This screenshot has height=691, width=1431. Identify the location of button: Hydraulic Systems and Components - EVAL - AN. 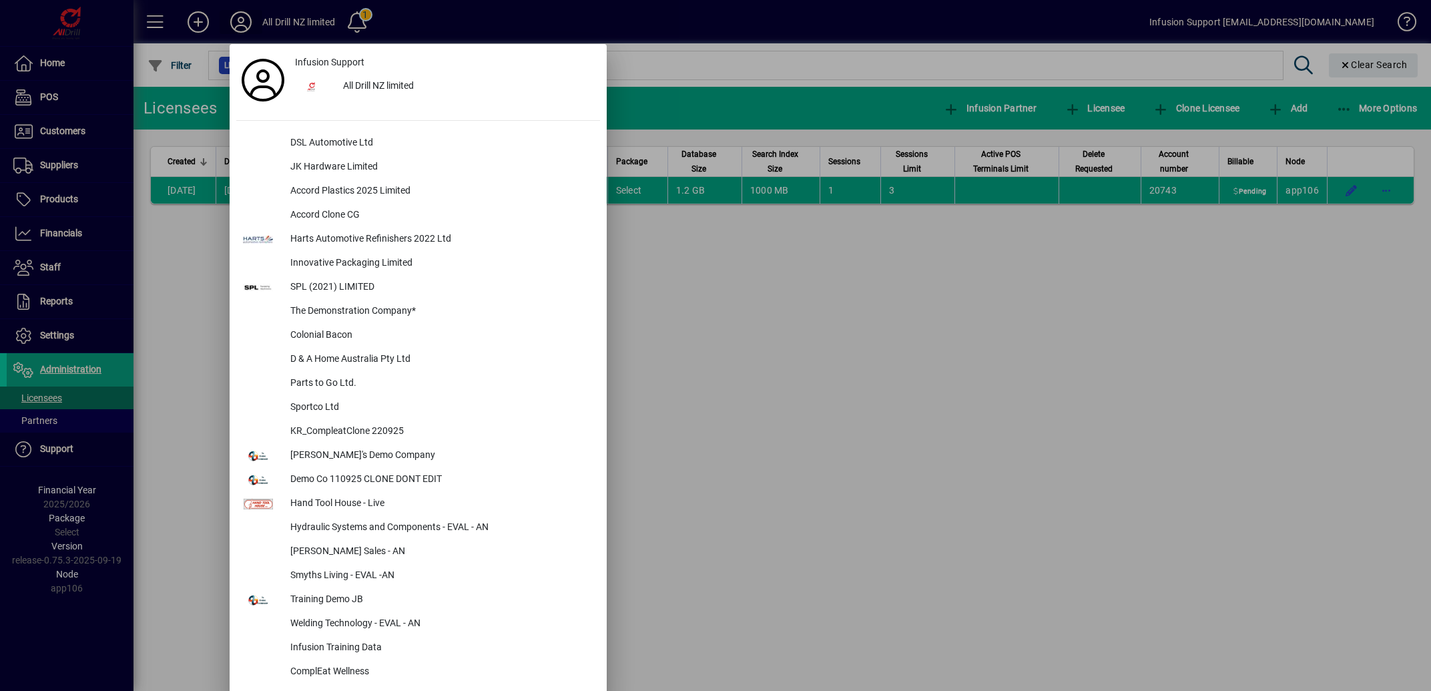
(418, 528).